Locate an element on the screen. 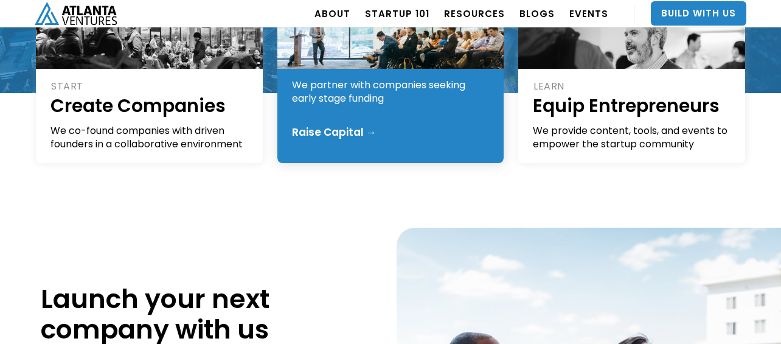 Image resolution: width=781 pixels, height=344 pixels. div: We partner with companies seeking early stage funding is located at coordinates (391, 92).